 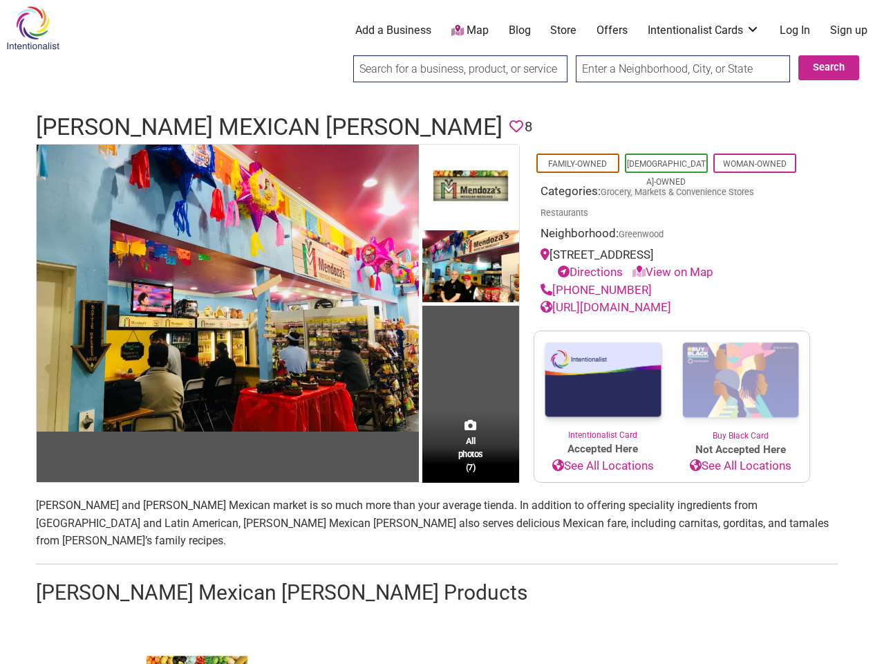 I want to click on img: Intentionalist Card, so click(x=603, y=379).